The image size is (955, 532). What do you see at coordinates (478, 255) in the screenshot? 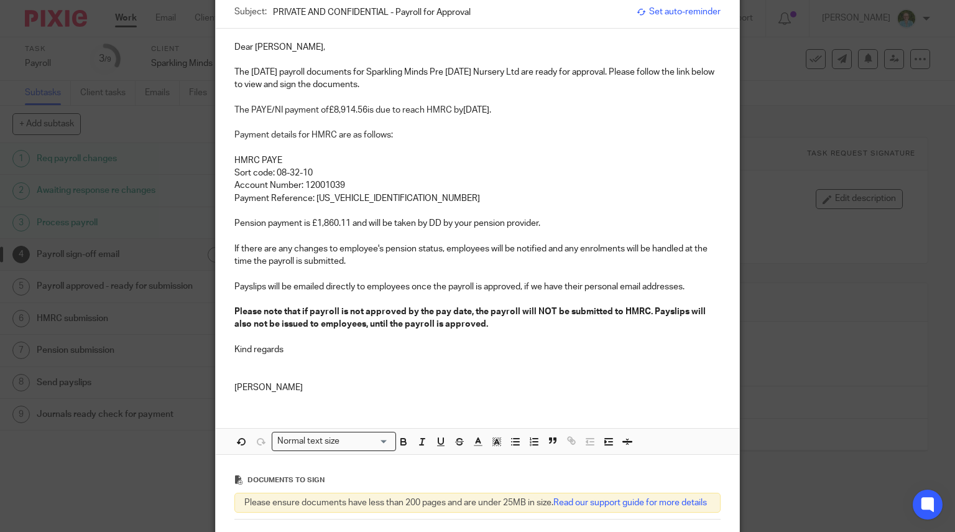
I see `p: If there are any changes to employee's pension status, employees will be notified and any enrolme...` at bounding box center [478, 255].